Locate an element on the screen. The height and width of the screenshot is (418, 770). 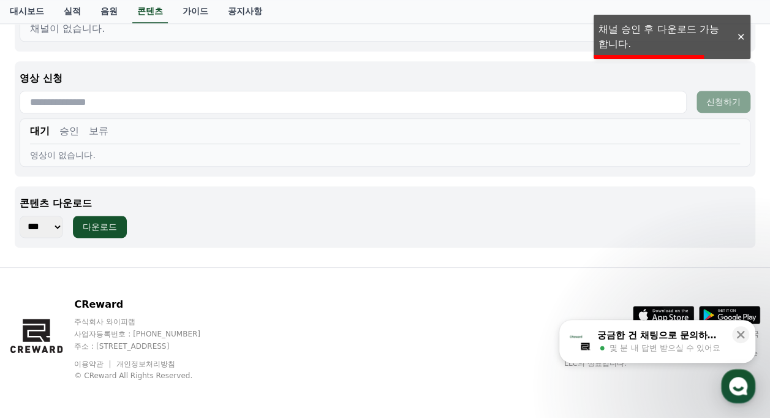
a: 이용약관 is located at coordinates (93, 364).